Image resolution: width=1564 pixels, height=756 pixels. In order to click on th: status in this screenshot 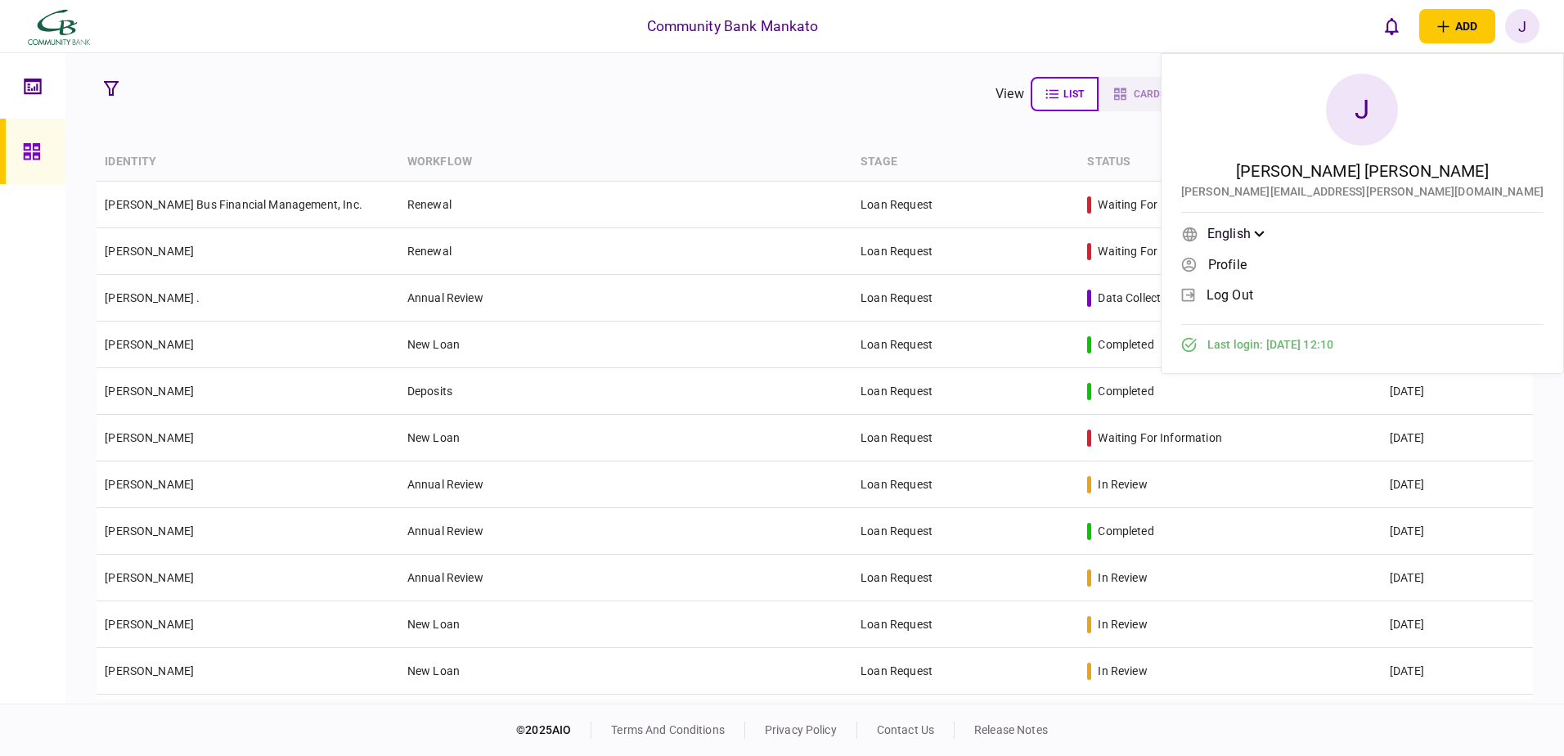, I will do `click(1231, 162)`.